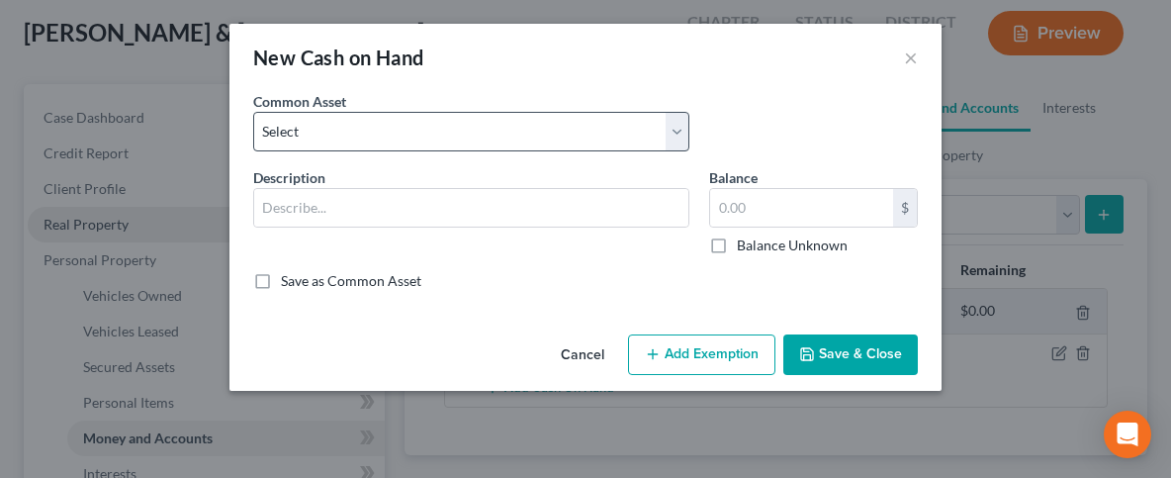 The width and height of the screenshot is (1171, 478). Describe the element at coordinates (338, 57) in the screenshot. I see `div: New Cash on Hand` at that location.